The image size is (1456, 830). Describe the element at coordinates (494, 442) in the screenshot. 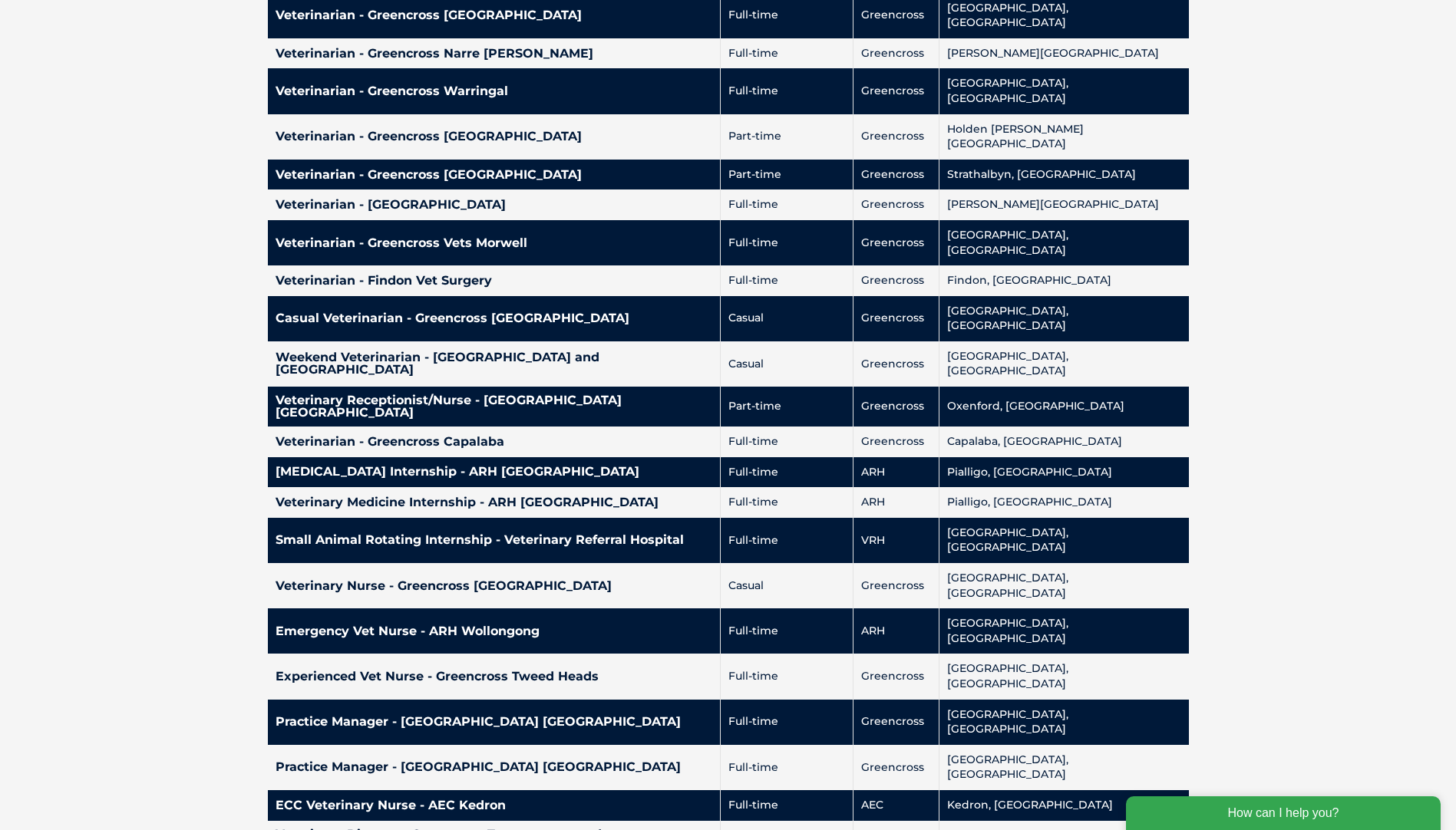

I see `h4: Veterinarian - Greencross Capalaba` at that location.